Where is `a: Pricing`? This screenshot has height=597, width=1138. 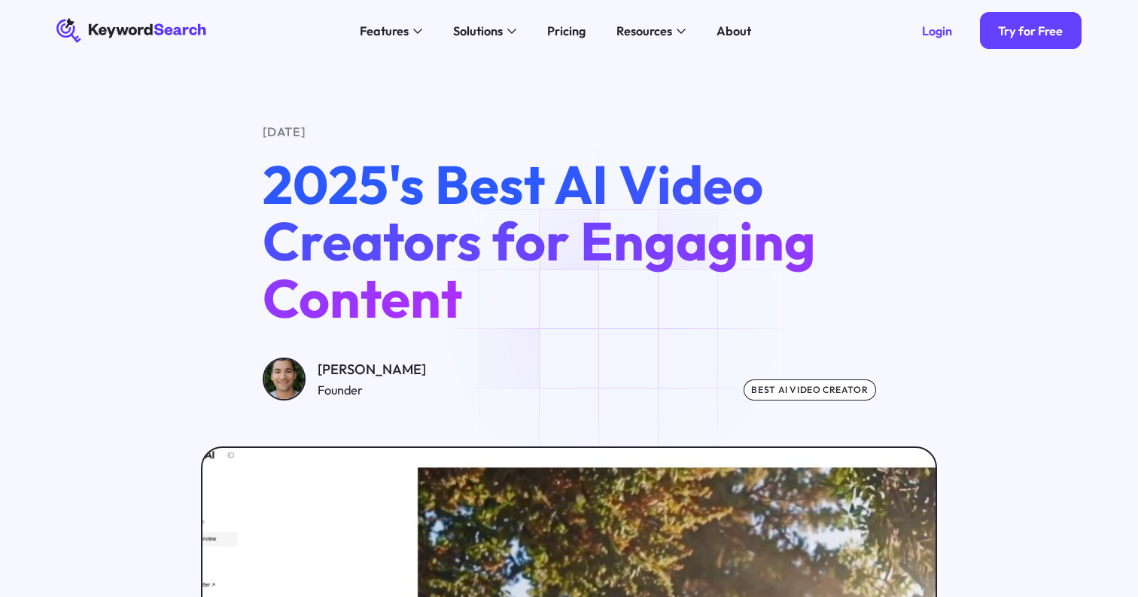 a: Pricing is located at coordinates (566, 30).